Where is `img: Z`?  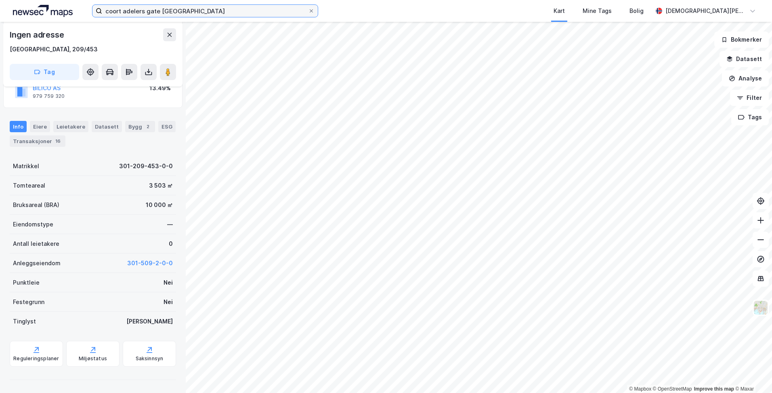 img: Z is located at coordinates (761, 307).